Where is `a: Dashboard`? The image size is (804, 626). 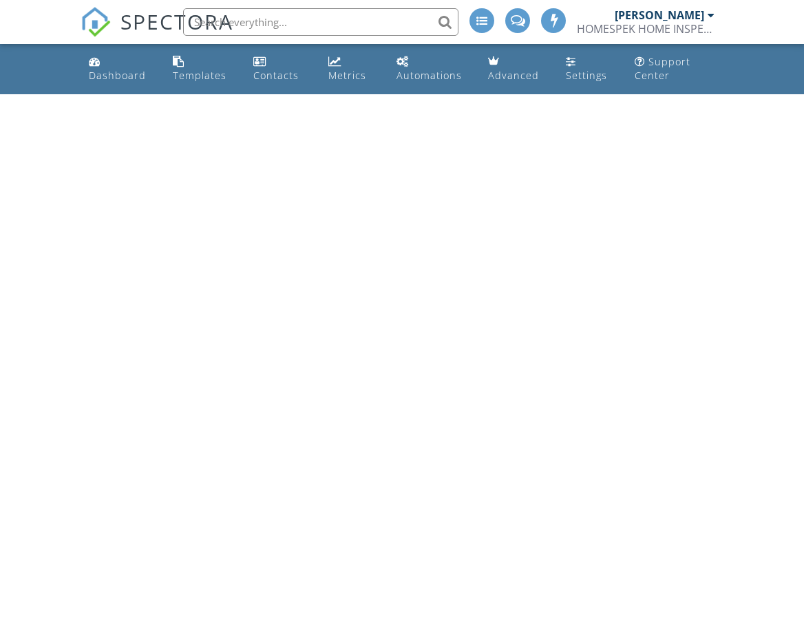
a: Dashboard is located at coordinates (120, 69).